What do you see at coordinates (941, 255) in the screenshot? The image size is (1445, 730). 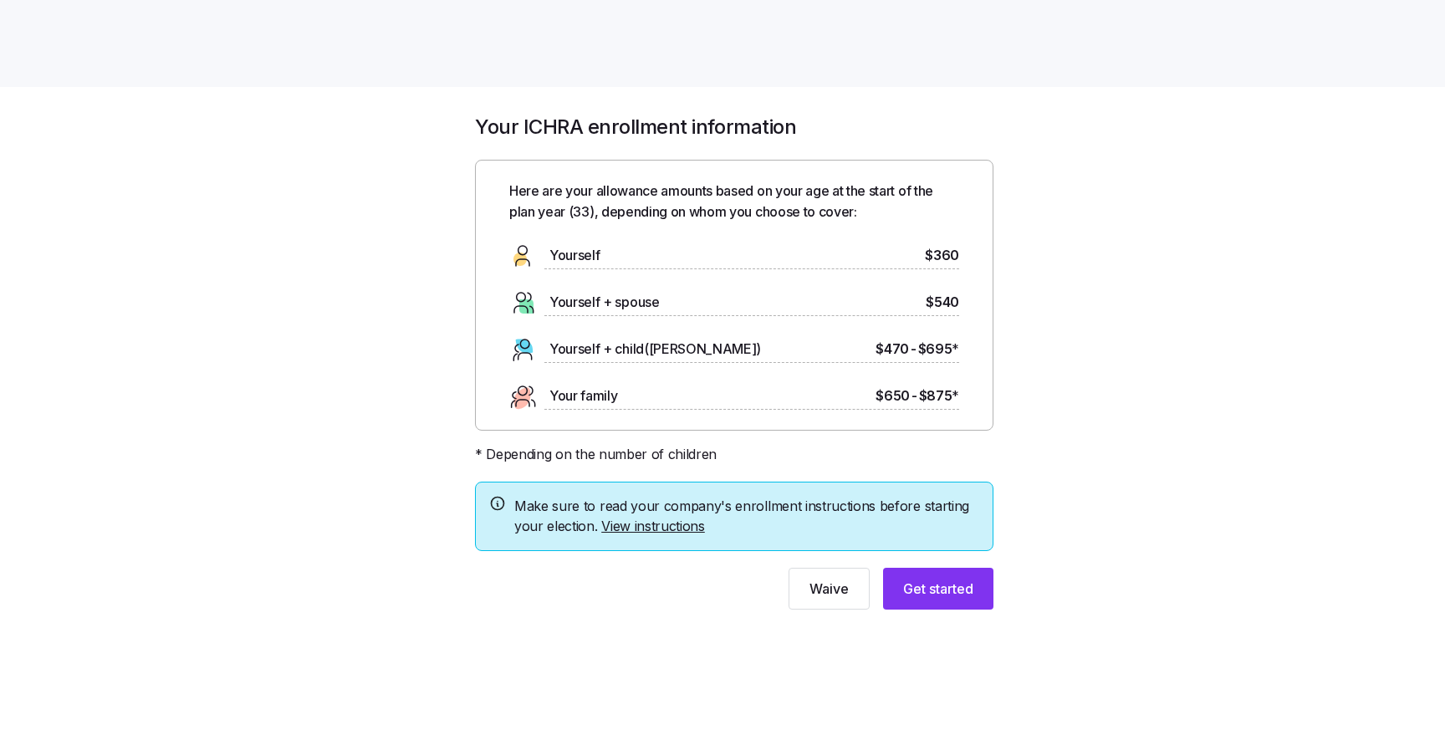 I see `span: $360` at bounding box center [941, 255].